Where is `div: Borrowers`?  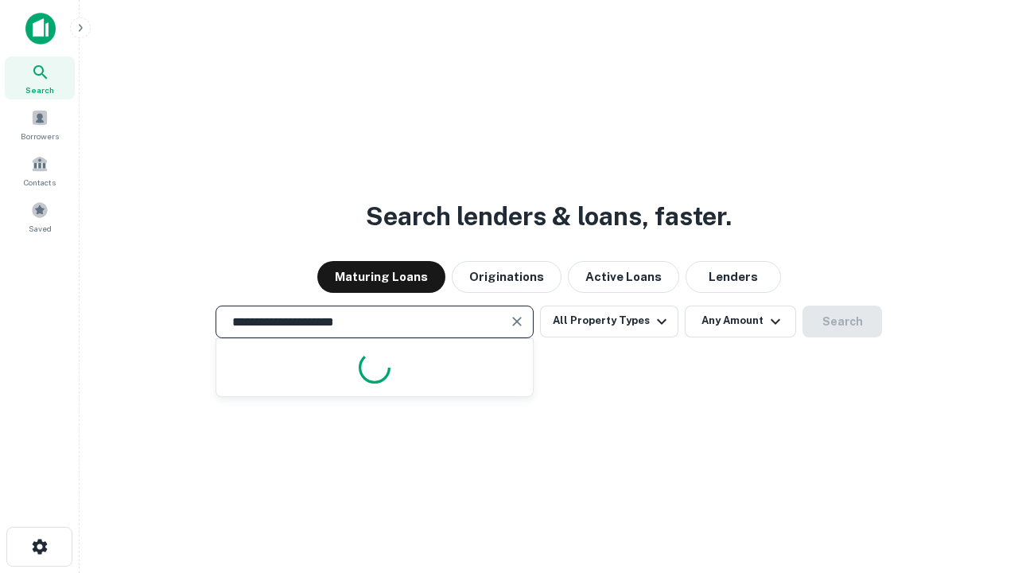 div: Borrowers is located at coordinates (40, 124).